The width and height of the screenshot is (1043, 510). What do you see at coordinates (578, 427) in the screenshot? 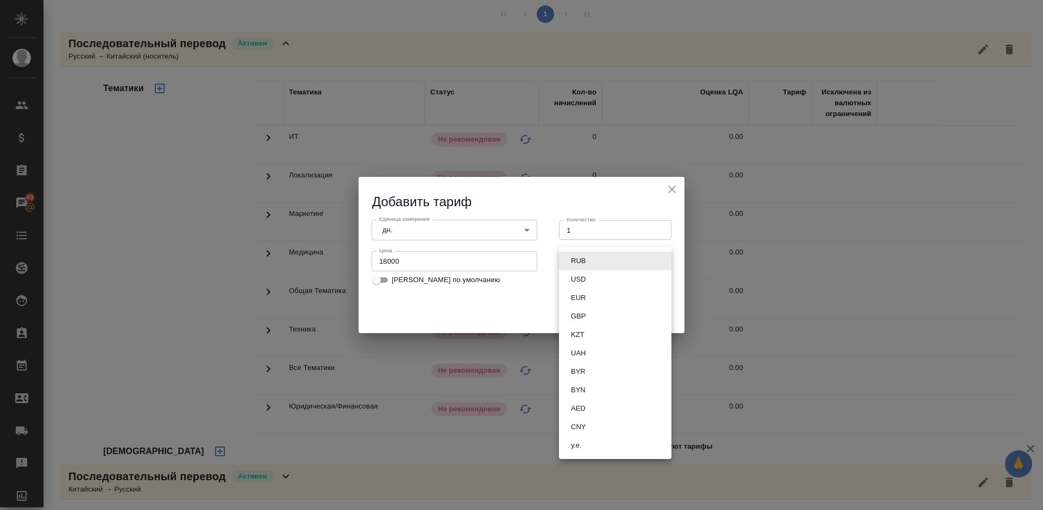
I see `button: CNY` at bounding box center [578, 427].